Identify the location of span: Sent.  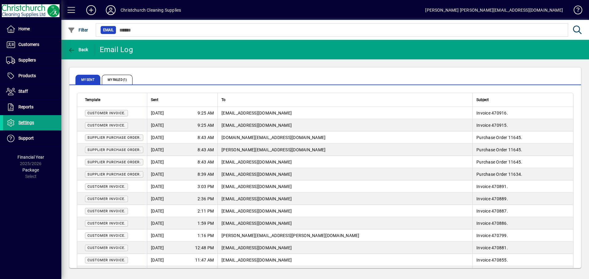
(154, 100).